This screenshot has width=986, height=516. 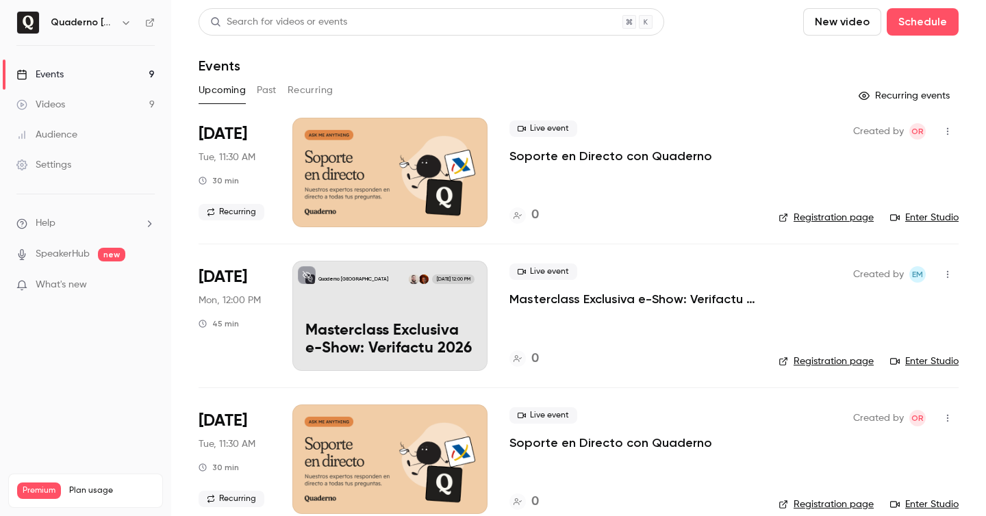 What do you see at coordinates (219, 66) in the screenshot?
I see `h1: Events` at bounding box center [219, 66].